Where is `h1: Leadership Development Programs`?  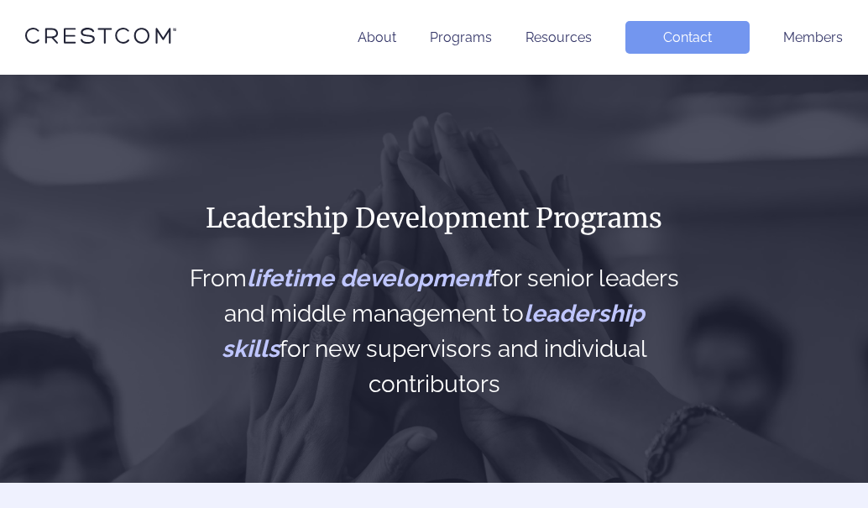
h1: Leadership Development Programs is located at coordinates (434, 218).